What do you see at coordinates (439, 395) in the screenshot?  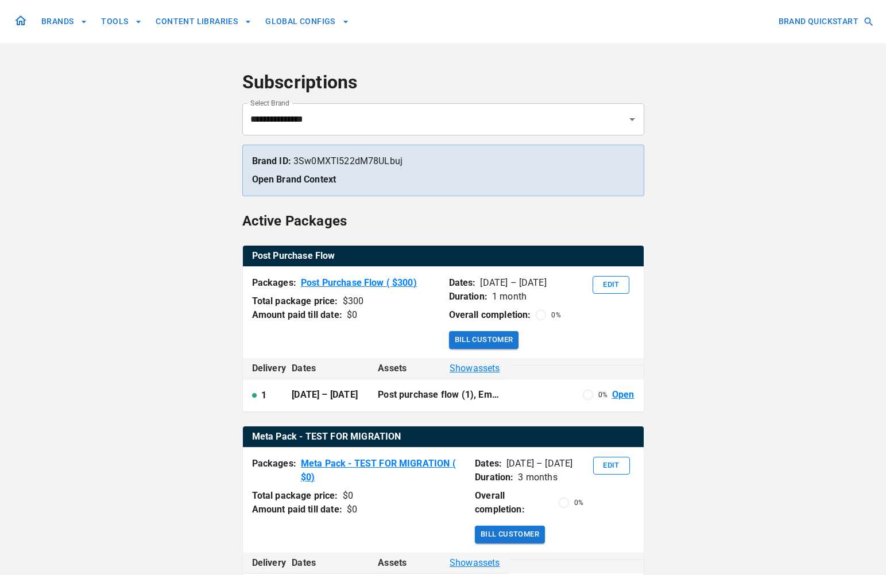 I see `p: Post purchase flow (1), Email setup (1)` at bounding box center [439, 395].